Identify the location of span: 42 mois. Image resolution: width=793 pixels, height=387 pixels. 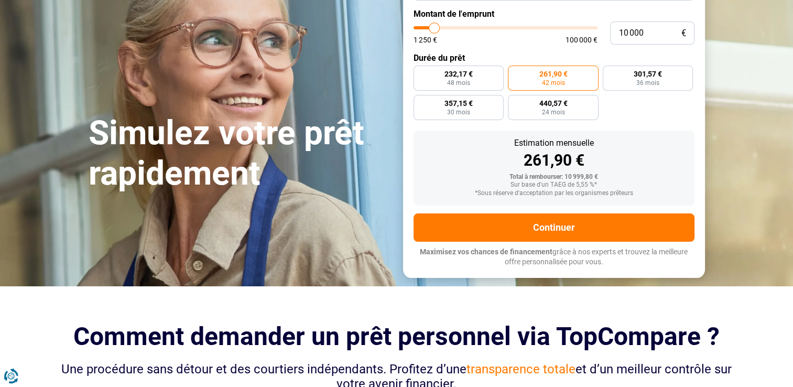
(553, 83).